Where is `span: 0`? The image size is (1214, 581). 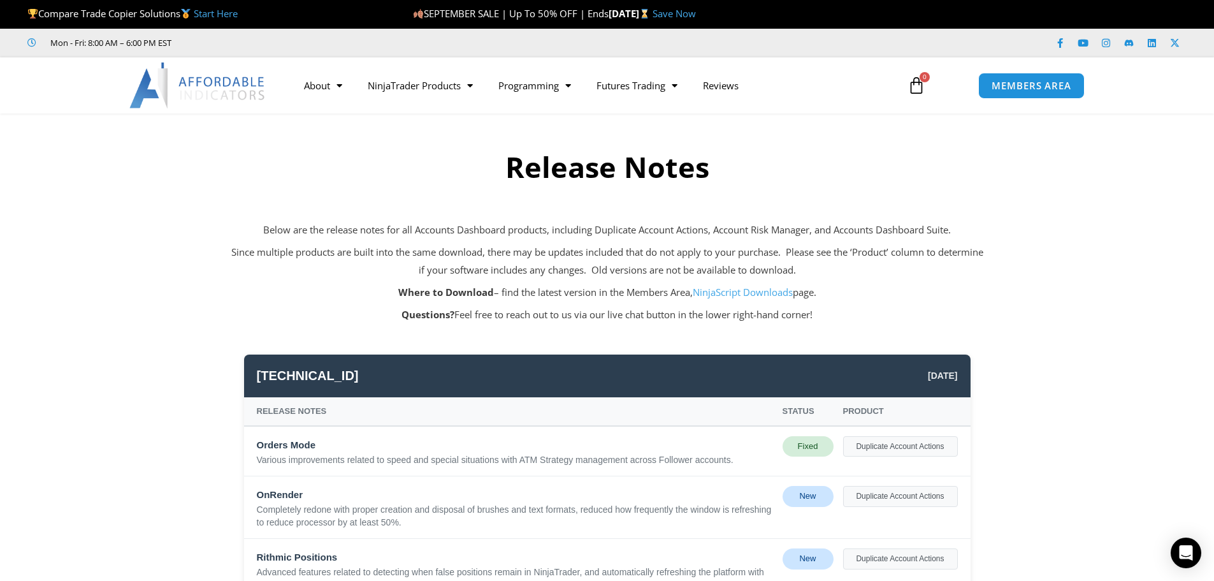 span: 0 is located at coordinates (925, 77).